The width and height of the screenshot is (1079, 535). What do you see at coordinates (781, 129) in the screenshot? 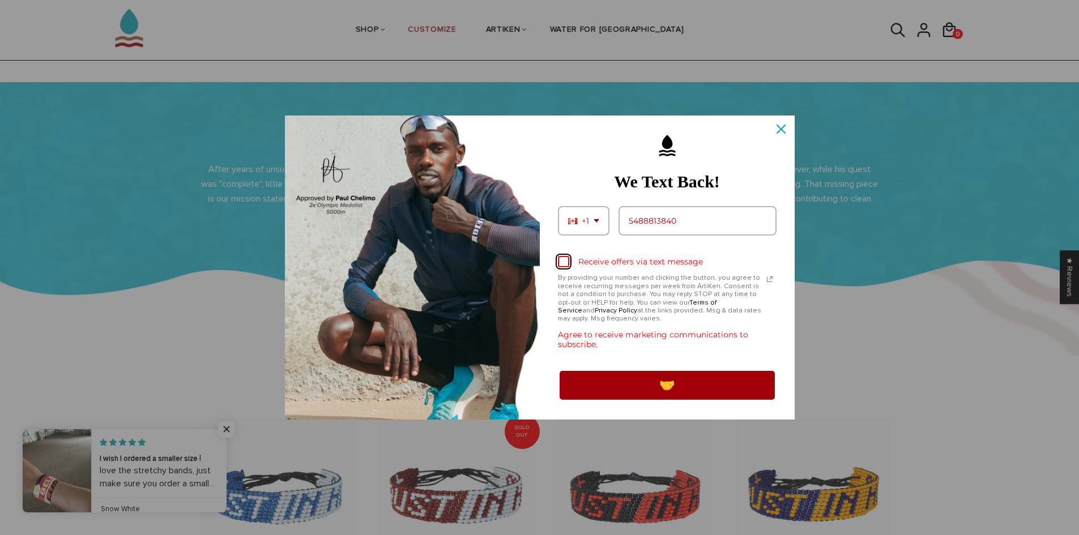
I see `button: Close` at bounding box center [781, 129].